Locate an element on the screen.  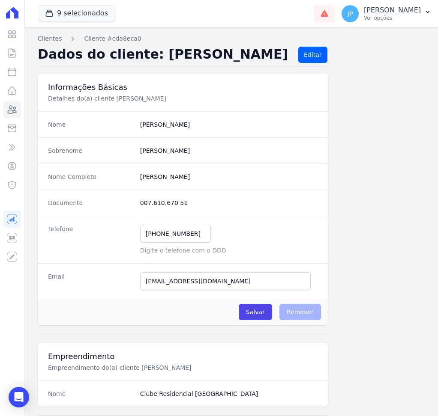
button: 9 selecionados is located at coordinates (76, 13).